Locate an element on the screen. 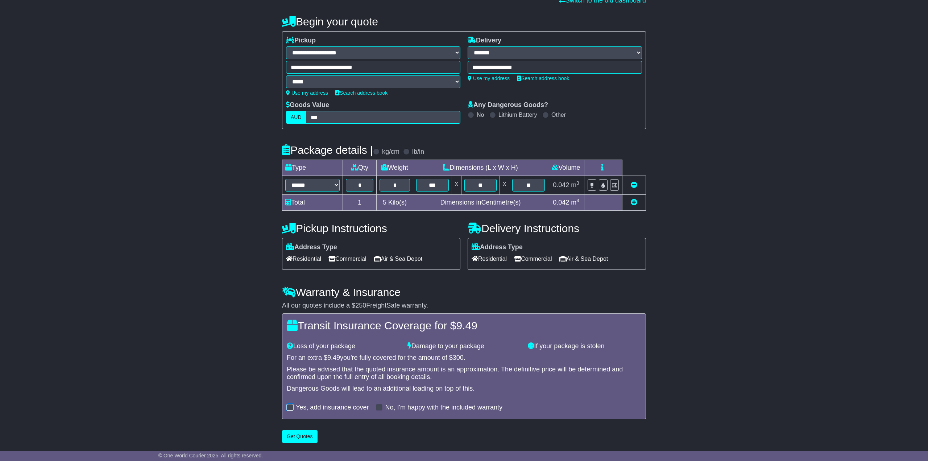 This screenshot has height=461, width=928. span: © One World Courier 2025. All rights reserved. is located at coordinates (211, 455).